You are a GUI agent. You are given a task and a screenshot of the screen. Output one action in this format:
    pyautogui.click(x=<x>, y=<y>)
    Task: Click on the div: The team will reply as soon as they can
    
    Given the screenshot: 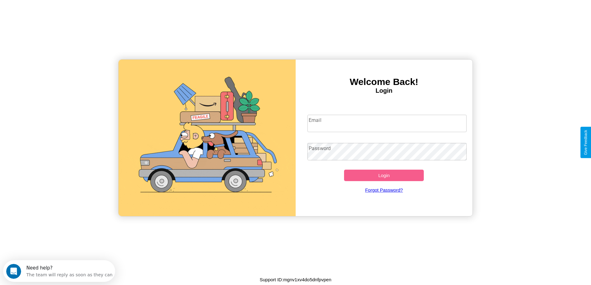 What is the action you would take?
    pyautogui.click(x=66, y=13)
    